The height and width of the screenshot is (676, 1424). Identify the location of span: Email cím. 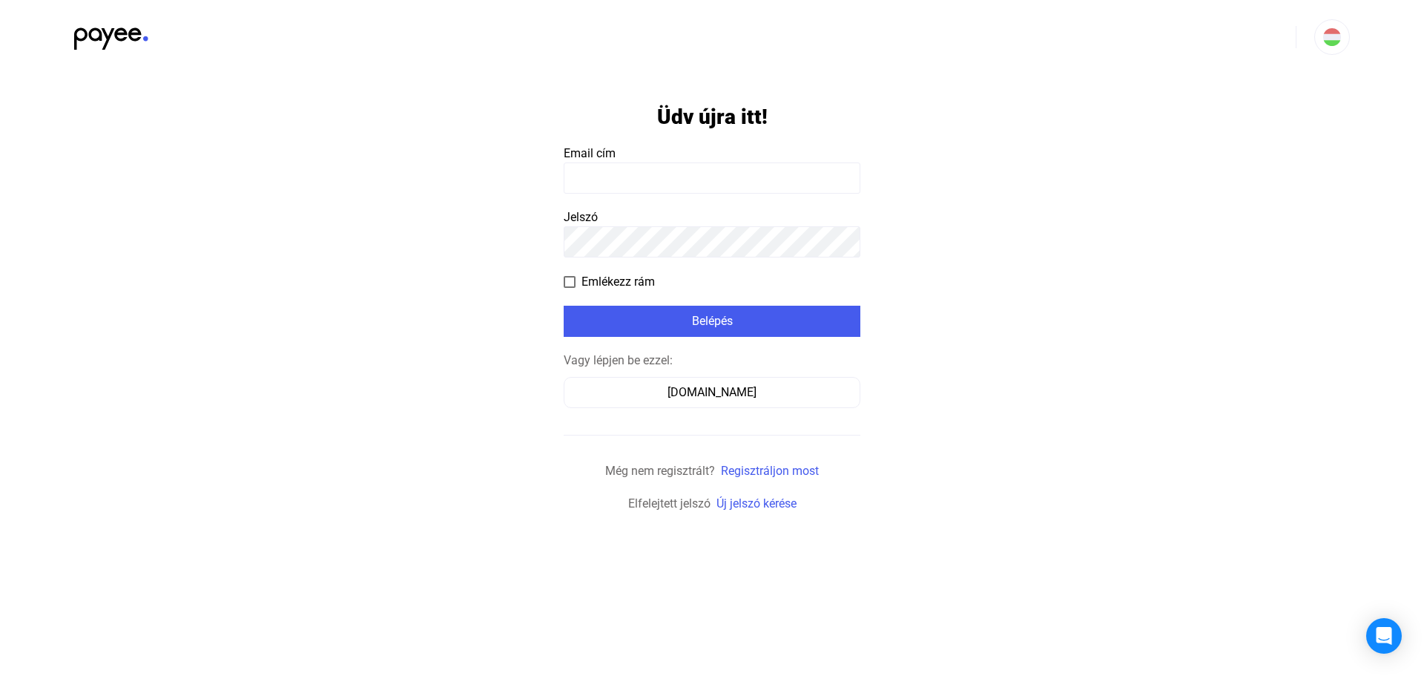
(590, 153).